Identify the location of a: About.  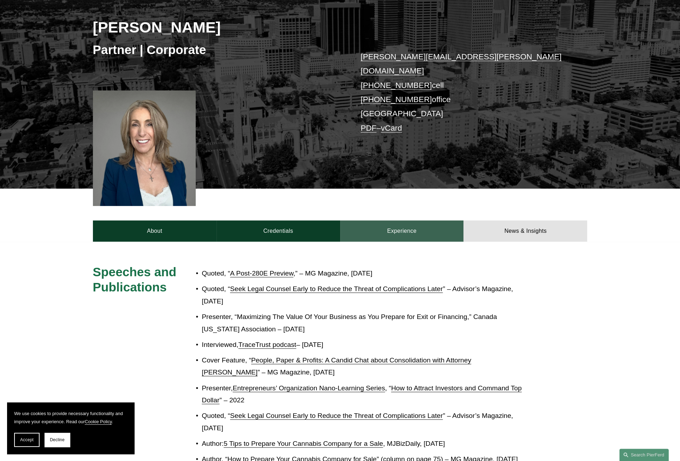
(155, 231).